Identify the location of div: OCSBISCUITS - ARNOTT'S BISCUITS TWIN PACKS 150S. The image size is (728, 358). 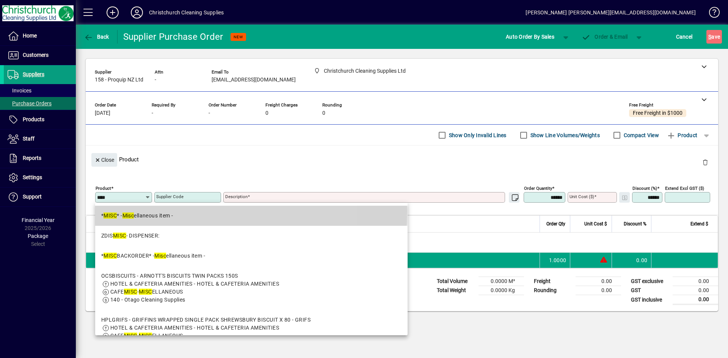
(190, 276).